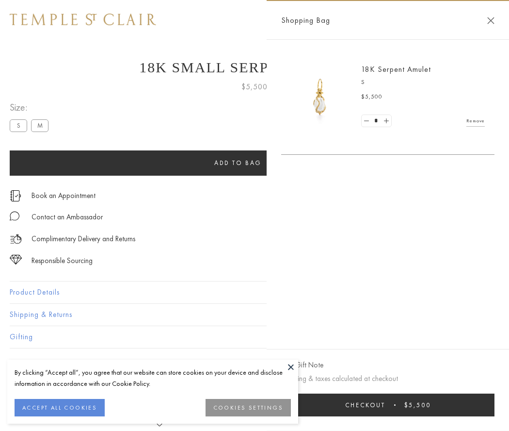 The width and height of the screenshot is (509, 431). What do you see at coordinates (255, 67) in the screenshot?
I see `h1: 18K Small Serpent Amulet` at bounding box center [255, 67].